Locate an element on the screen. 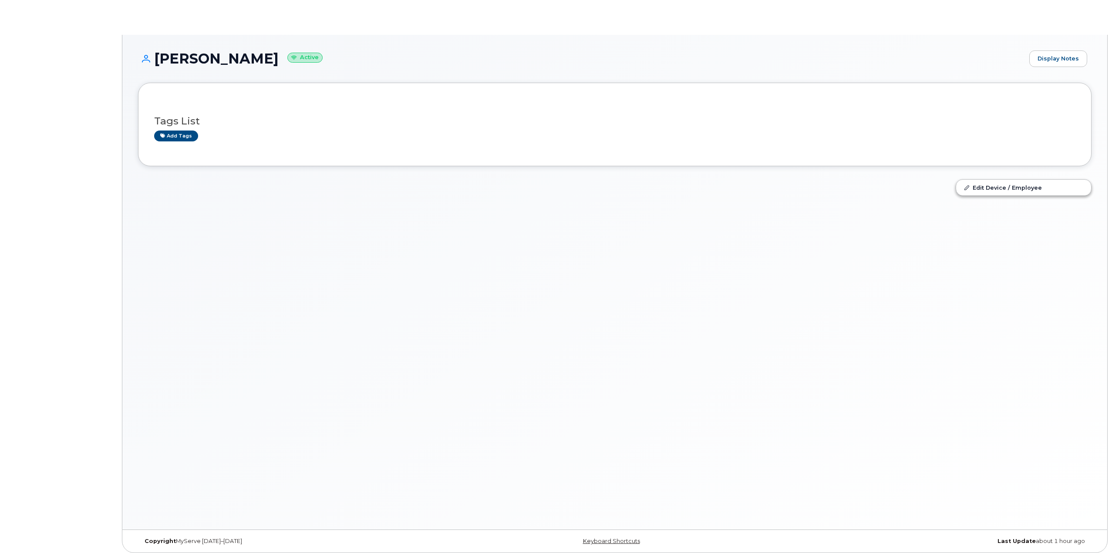  h3: Tags List is located at coordinates (615, 121).